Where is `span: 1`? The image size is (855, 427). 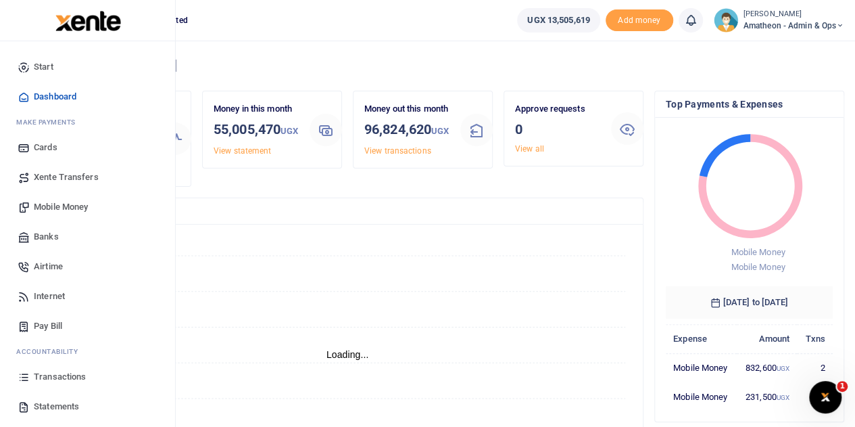
span: 1 is located at coordinates (843, 386).